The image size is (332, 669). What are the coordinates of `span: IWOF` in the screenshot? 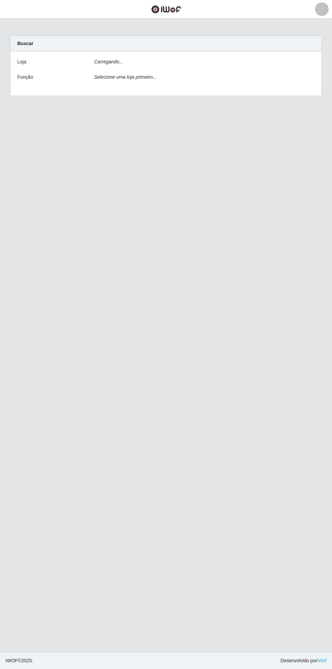 It's located at (12, 660).